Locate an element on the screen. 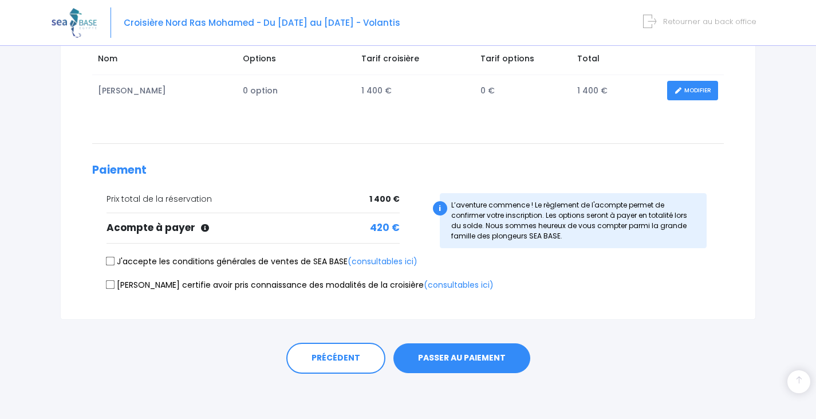 This screenshot has height=419, width=816. a: MODIFIER is located at coordinates (692, 90).